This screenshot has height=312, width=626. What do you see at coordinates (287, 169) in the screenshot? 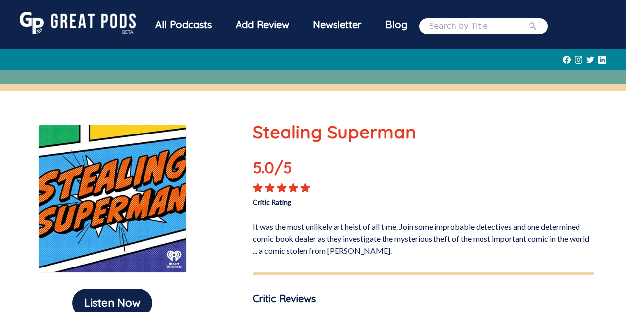
I see `p: 5.0 /5` at bounding box center [287, 169].